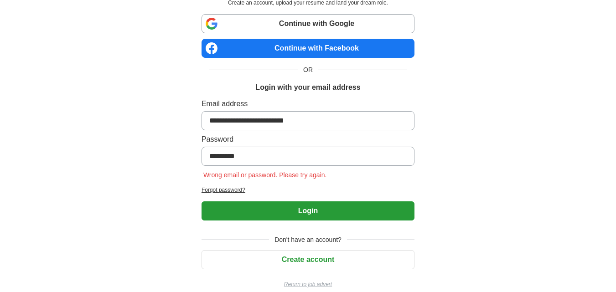 Image resolution: width=616 pixels, height=292 pixels. What do you see at coordinates (308, 190) in the screenshot?
I see `a: Forgot password?` at bounding box center [308, 190].